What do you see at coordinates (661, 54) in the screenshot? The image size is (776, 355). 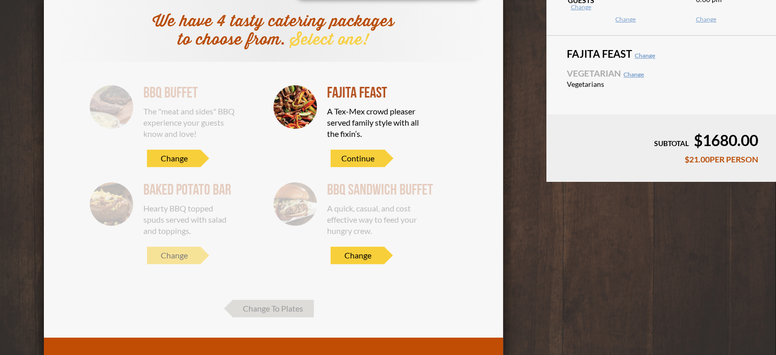 I see `span: Fajita Feast` at bounding box center [661, 54].